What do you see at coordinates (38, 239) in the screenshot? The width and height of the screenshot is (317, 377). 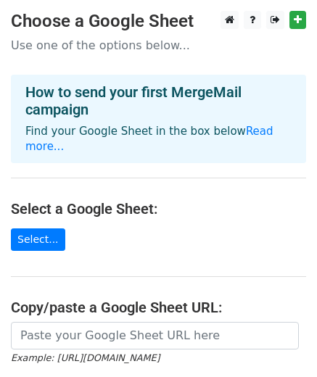 I see `a: Select...` at bounding box center [38, 239].